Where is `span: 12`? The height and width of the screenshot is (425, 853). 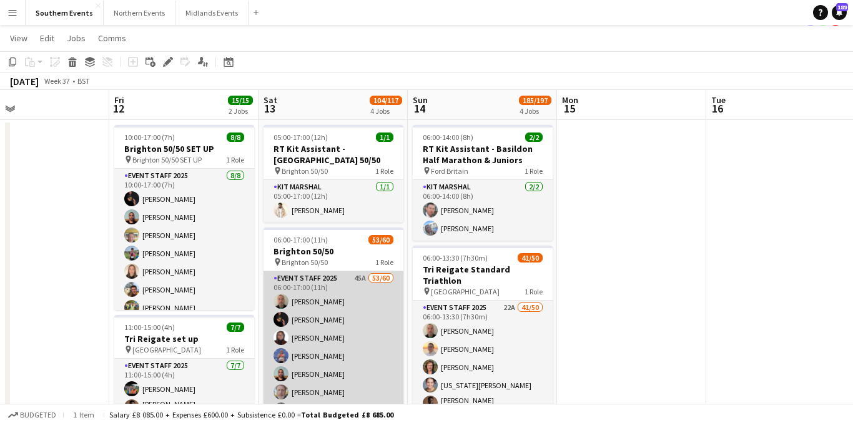
span: 12 is located at coordinates (118, 108).